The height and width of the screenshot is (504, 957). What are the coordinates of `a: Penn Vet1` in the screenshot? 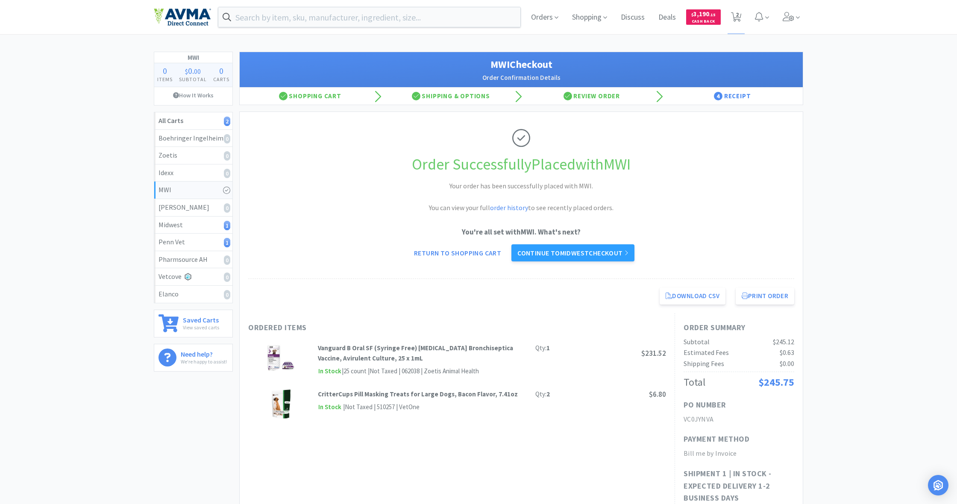 It's located at (193, 242).